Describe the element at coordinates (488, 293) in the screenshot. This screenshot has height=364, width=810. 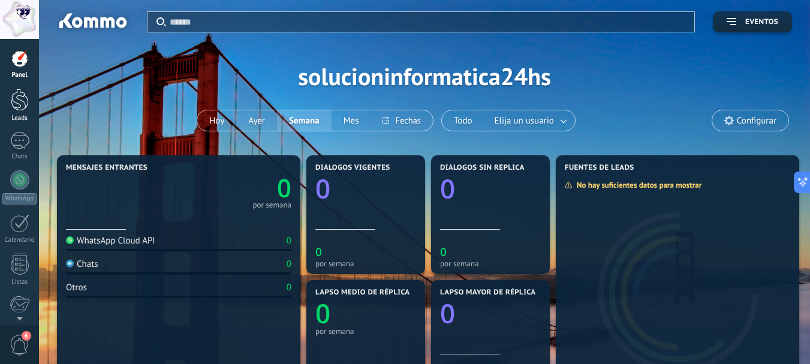
I see `span: Lapso mayor de réplica` at that location.